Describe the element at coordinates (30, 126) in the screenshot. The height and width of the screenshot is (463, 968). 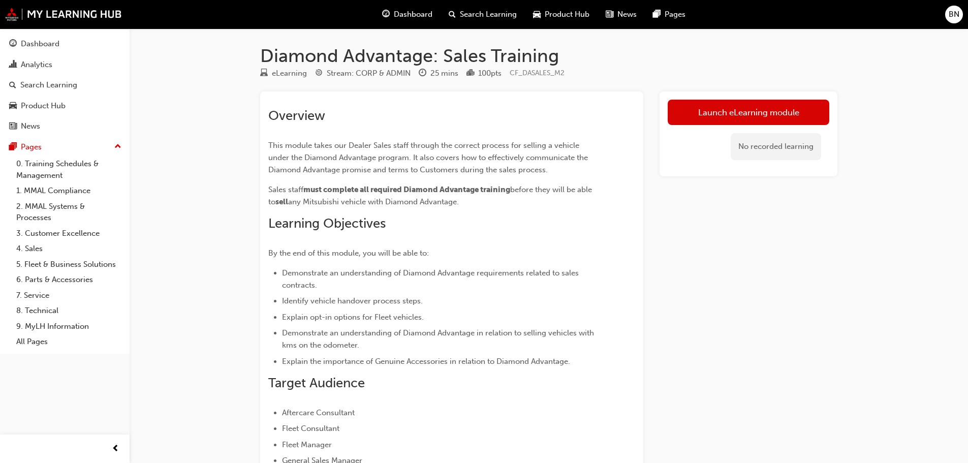
I see `div: News` at that location.